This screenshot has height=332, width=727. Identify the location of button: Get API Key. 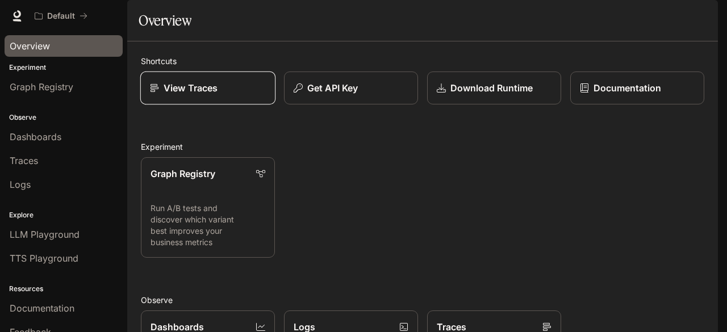
(351, 88).